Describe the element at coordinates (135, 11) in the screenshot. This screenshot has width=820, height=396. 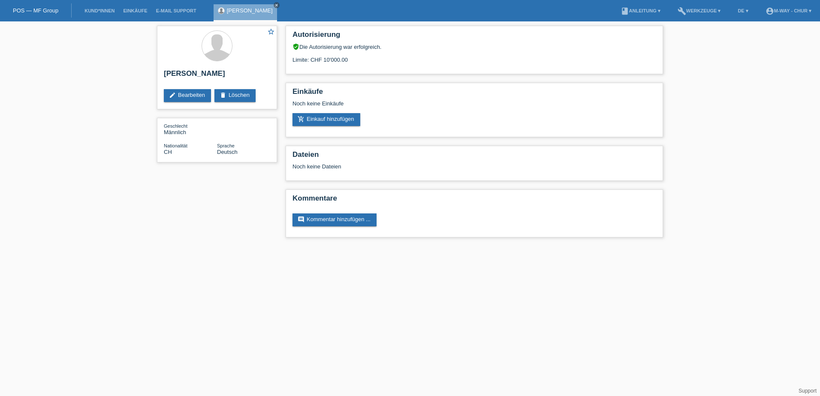
I see `a: Einkäufe` at that location.